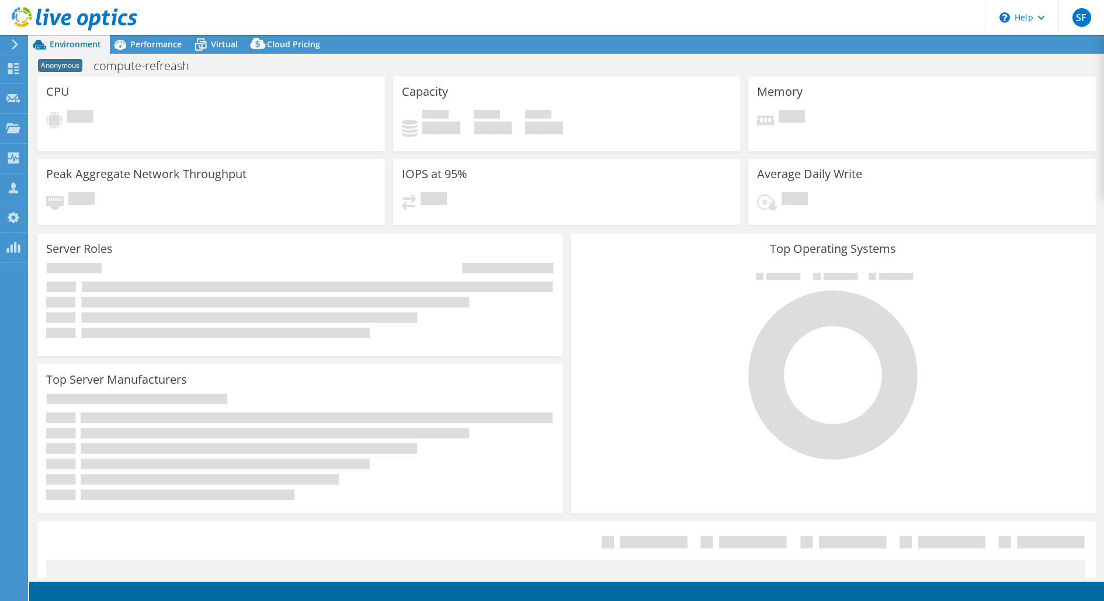 The width and height of the screenshot is (1104, 601). What do you see at coordinates (293, 44) in the screenshot?
I see `span: Cloud Pricing` at bounding box center [293, 44].